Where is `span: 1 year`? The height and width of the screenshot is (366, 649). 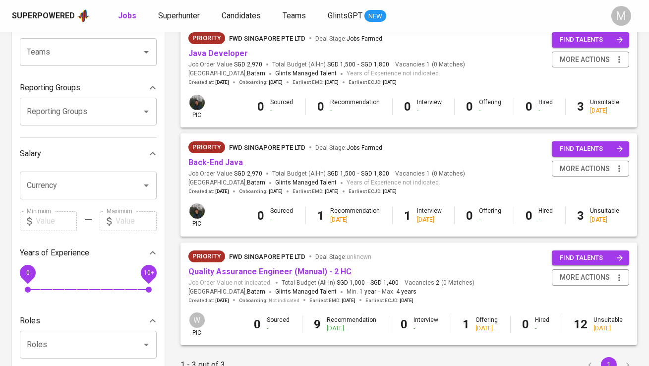 span: 1 year is located at coordinates (368, 292).